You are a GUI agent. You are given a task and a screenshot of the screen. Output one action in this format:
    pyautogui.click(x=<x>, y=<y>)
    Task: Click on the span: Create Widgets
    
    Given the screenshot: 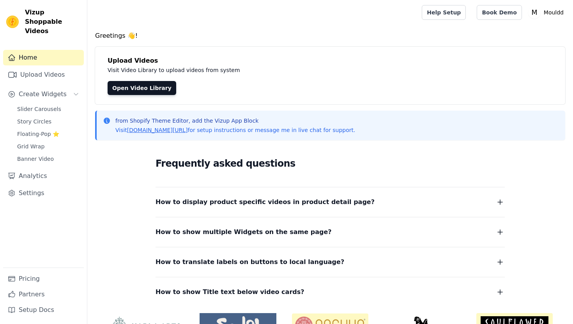 What is the action you would take?
    pyautogui.click(x=42, y=94)
    